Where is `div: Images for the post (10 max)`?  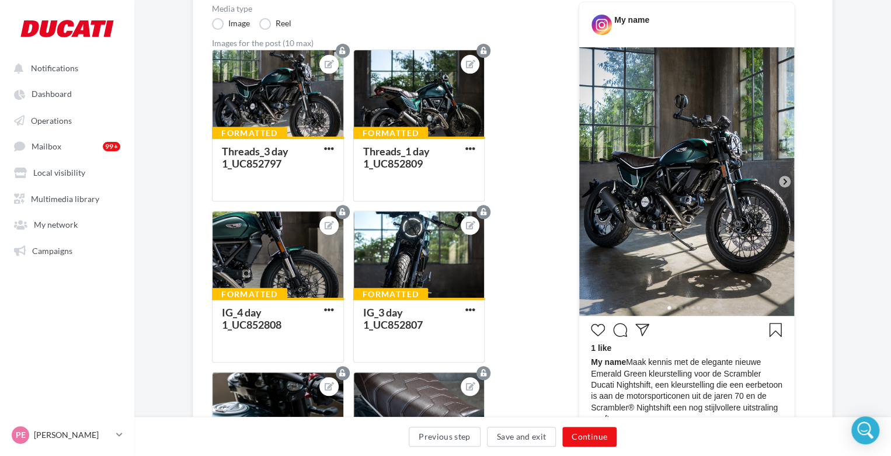 div: Images for the post (10 max) is located at coordinates (376, 43).